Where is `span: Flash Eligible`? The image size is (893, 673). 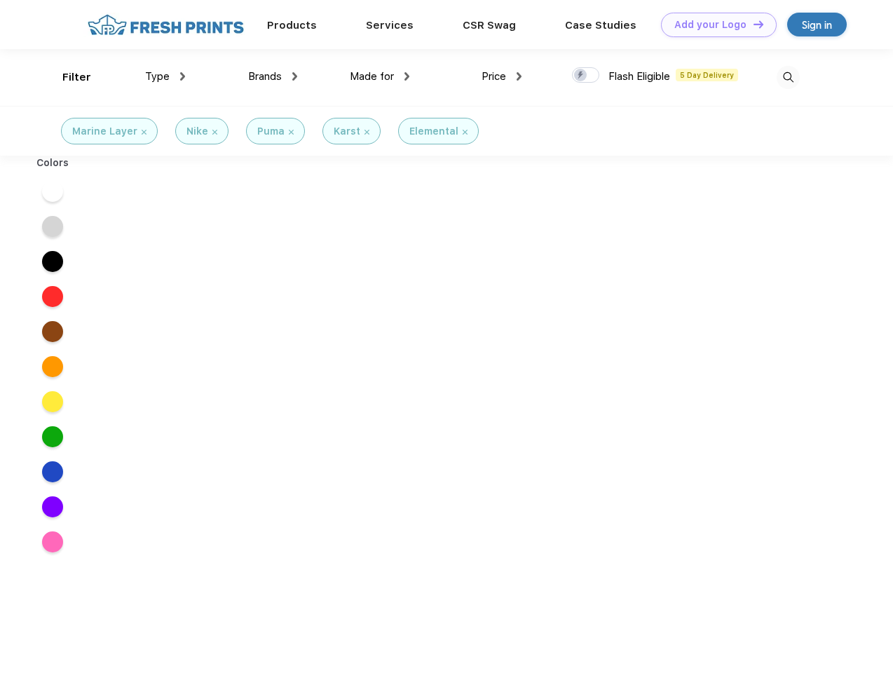
span: Flash Eligible is located at coordinates (639, 76).